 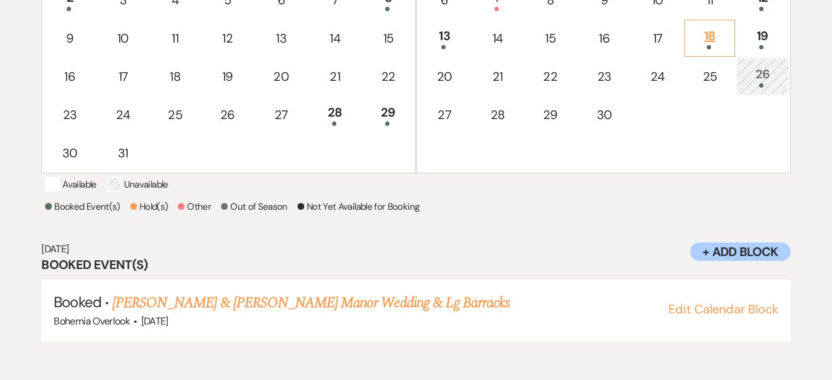 What do you see at coordinates (82, 207) in the screenshot?
I see `p: Booked Event(s)` at bounding box center [82, 207].